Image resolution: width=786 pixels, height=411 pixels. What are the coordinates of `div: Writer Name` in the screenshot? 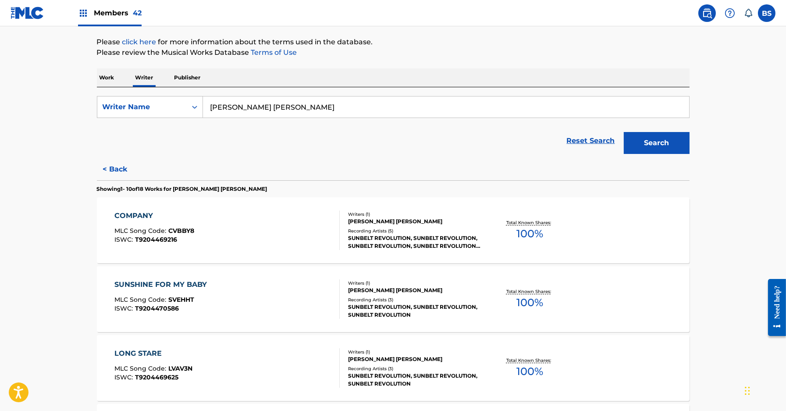 It's located at (142, 107).